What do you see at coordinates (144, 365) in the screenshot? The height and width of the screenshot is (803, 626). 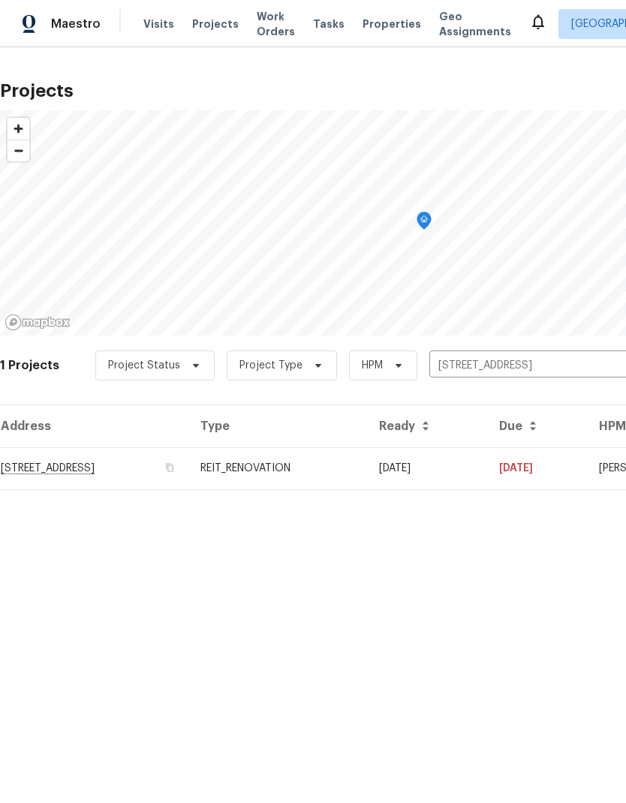 I see `span: Project Status` at bounding box center [144, 365].